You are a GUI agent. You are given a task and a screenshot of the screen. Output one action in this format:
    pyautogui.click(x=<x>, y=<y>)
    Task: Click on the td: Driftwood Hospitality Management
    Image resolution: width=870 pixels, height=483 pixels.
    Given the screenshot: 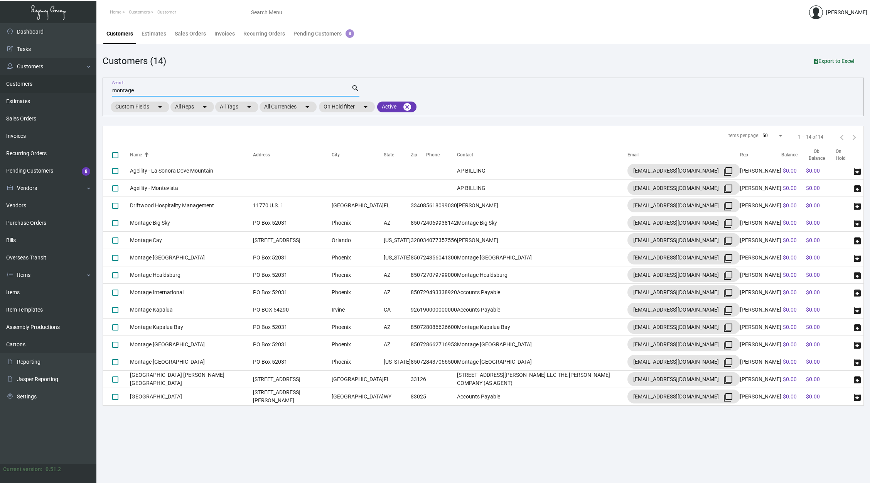 What is the action you would take?
    pyautogui.click(x=191, y=205)
    